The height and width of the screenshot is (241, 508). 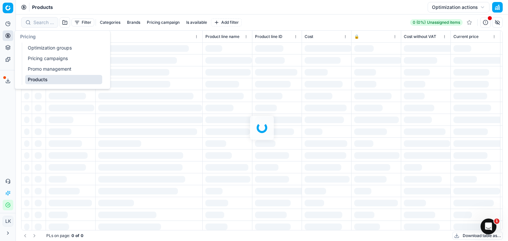 I want to click on a: Products, so click(x=63, y=80).